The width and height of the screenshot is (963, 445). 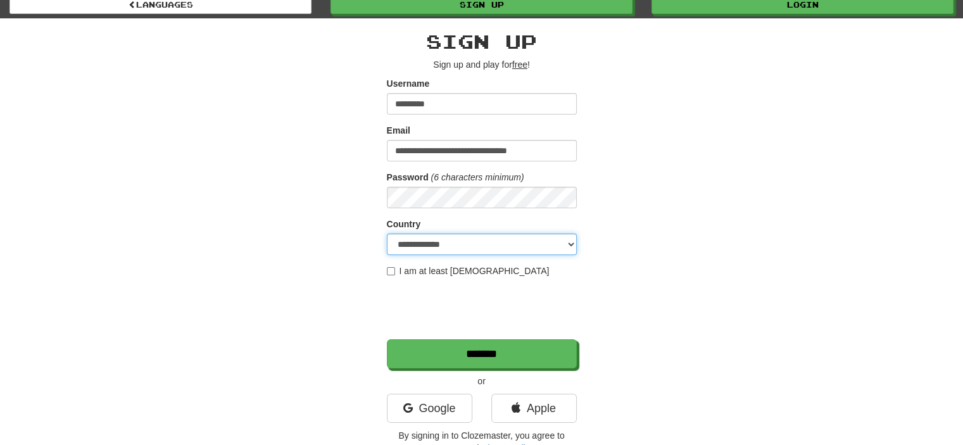 What do you see at coordinates (482, 41) in the screenshot?
I see `h2: Sign up` at bounding box center [482, 41].